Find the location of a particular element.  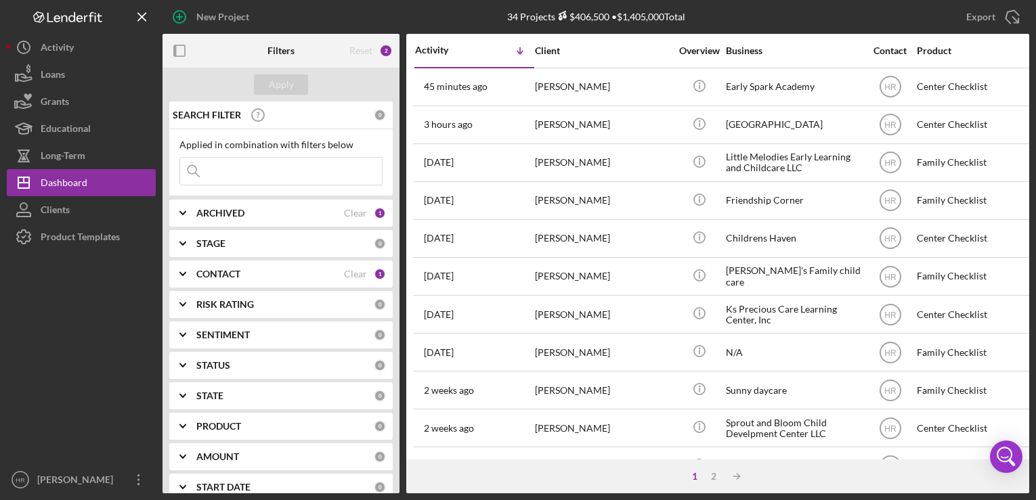

button: Dashboard is located at coordinates (81, 183).